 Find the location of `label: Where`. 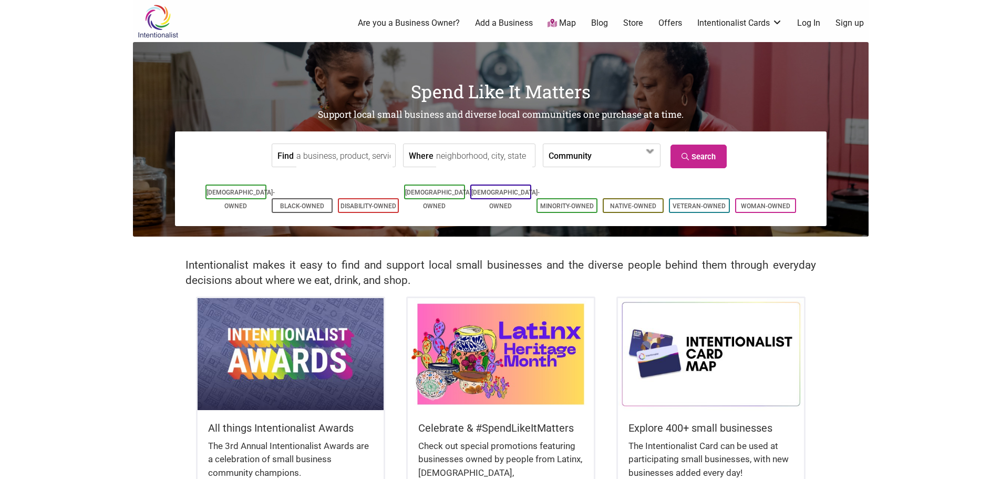

label: Where is located at coordinates (421, 155).